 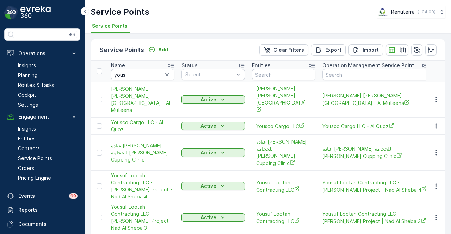 I want to click on a: Orders, so click(x=48, y=168).